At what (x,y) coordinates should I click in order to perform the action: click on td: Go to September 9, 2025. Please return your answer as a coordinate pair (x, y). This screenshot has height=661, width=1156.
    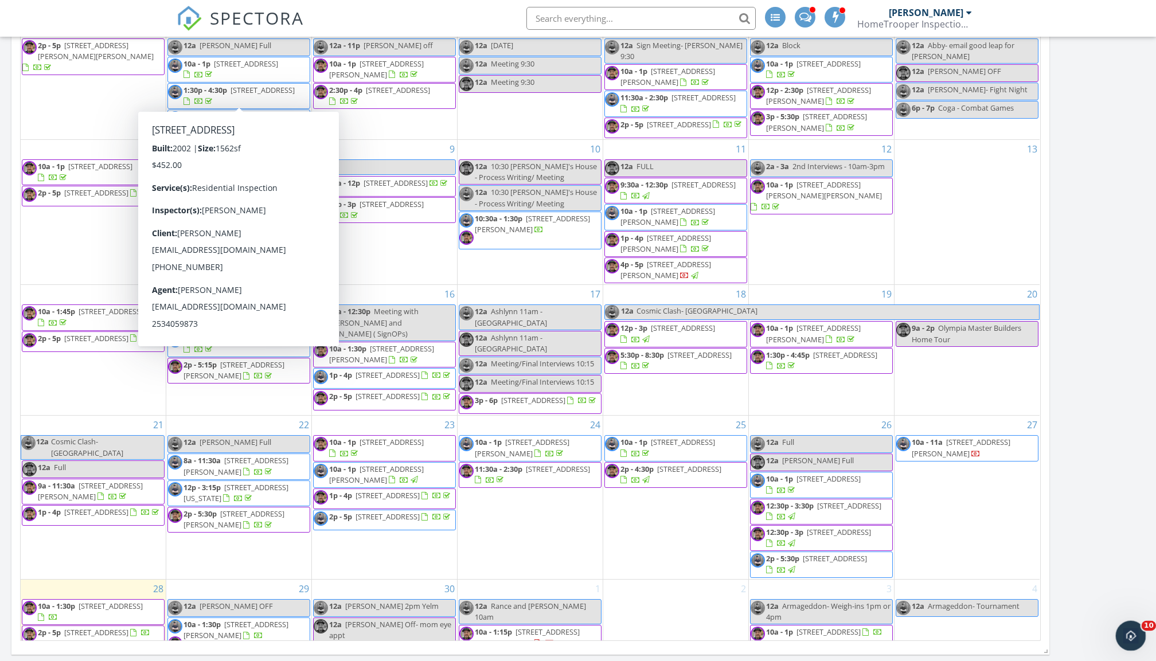
    Looking at the image, I should click on (385, 212).